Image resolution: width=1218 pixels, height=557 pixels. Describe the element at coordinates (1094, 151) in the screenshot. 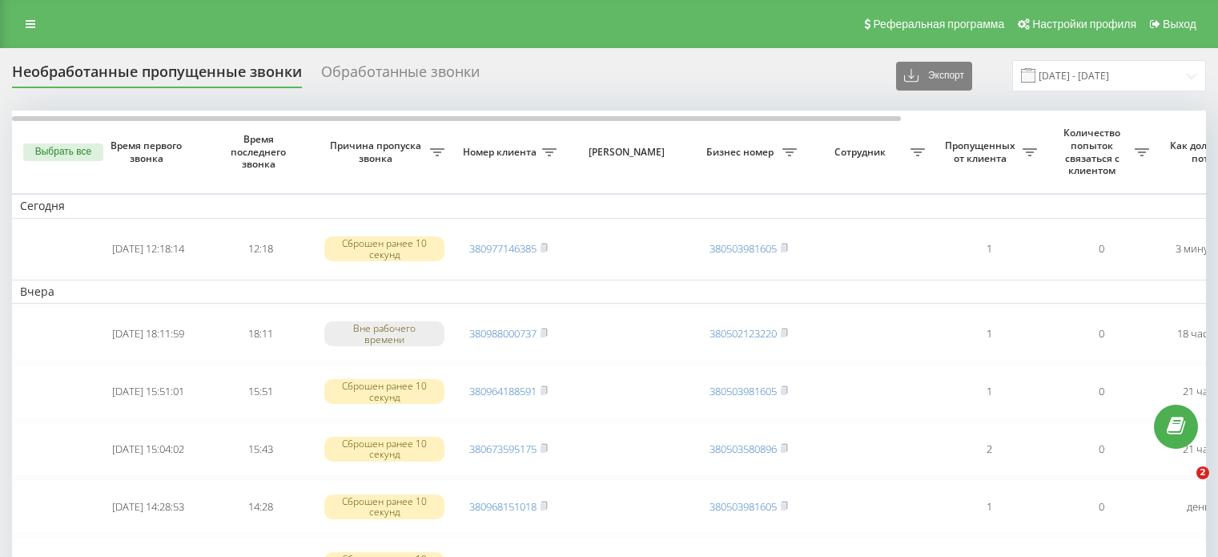

I see `span: Количество попыток связаться с клиентом` at that location.